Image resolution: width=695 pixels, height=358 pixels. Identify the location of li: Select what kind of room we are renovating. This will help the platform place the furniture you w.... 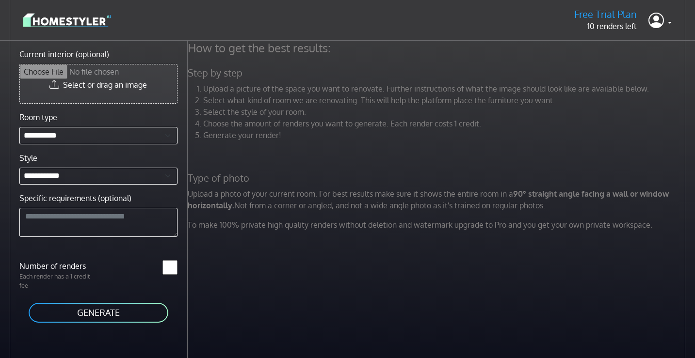
(445, 100).